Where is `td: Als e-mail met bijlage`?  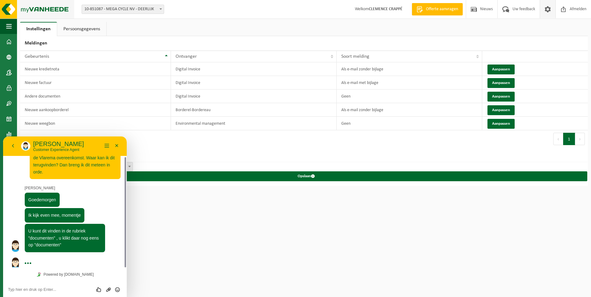
td: Als e-mail met bijlage is located at coordinates (409, 83).